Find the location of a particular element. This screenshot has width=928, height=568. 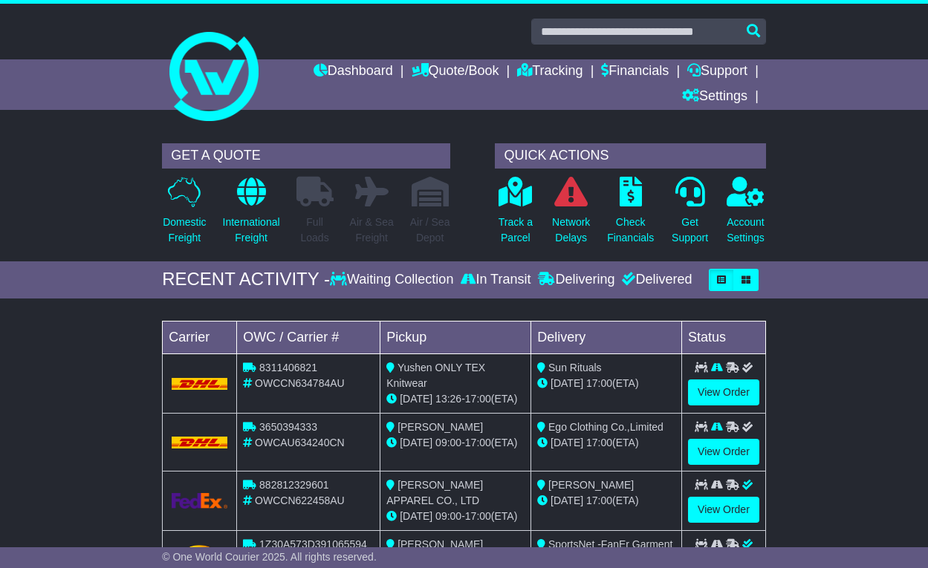

div: Delivering is located at coordinates (576, 280).